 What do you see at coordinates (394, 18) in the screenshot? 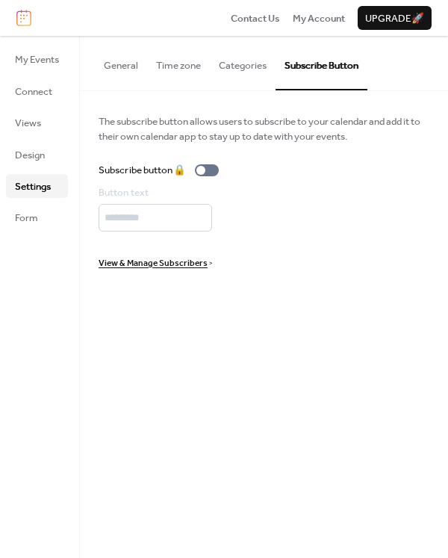
I see `button: Upgrade🚀` at bounding box center [394, 18].